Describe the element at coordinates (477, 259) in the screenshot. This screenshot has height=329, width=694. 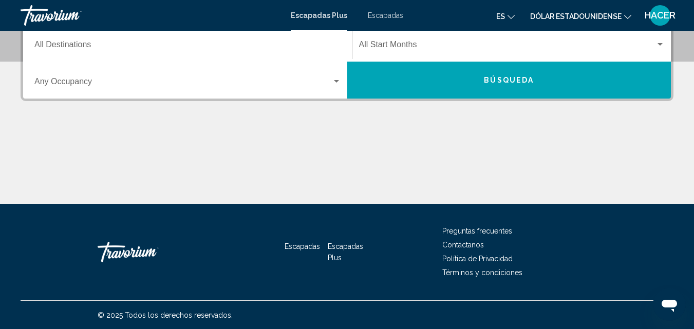
I see `font: Política de Privacidad` at that location.